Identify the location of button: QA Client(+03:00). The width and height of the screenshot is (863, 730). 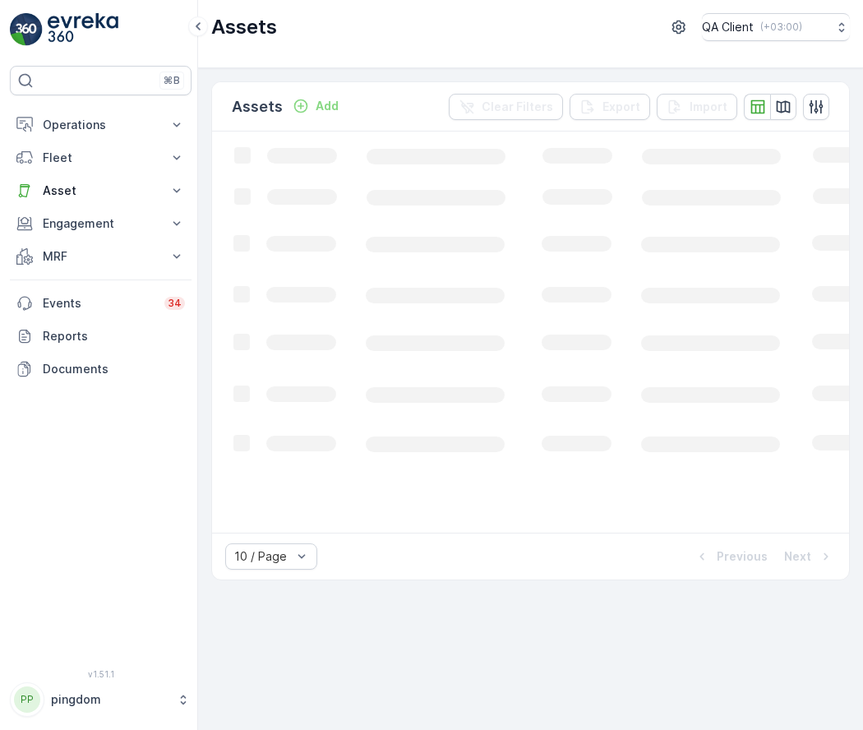
(776, 27).